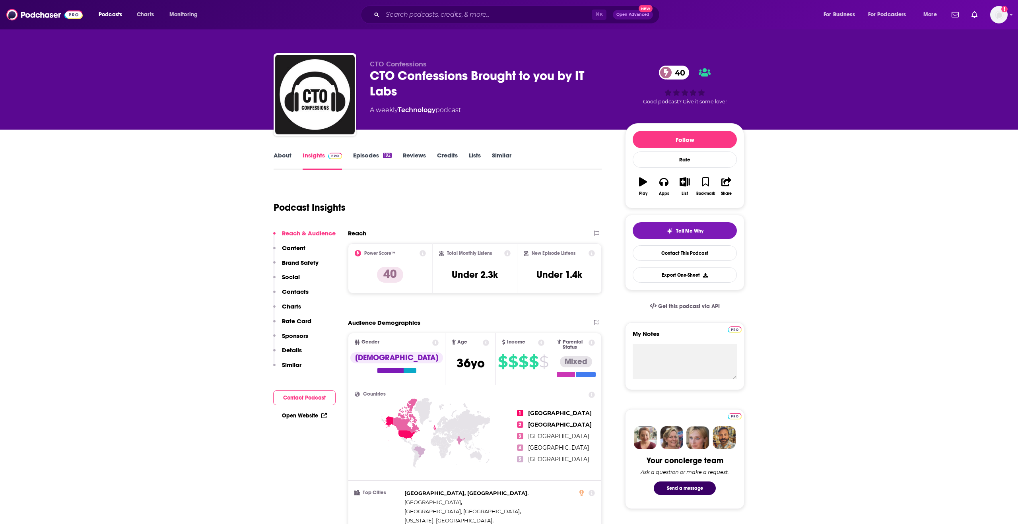 Image resolution: width=1018 pixels, height=524 pixels. Describe the element at coordinates (685, 187) in the screenshot. I see `button: List` at that location.